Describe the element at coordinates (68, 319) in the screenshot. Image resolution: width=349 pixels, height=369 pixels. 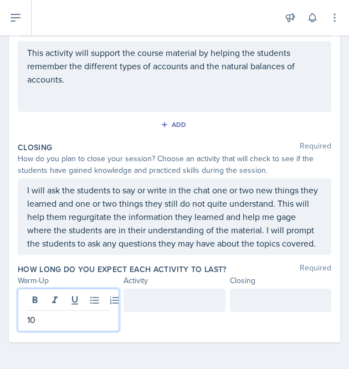
I see `p: 10` at that location.